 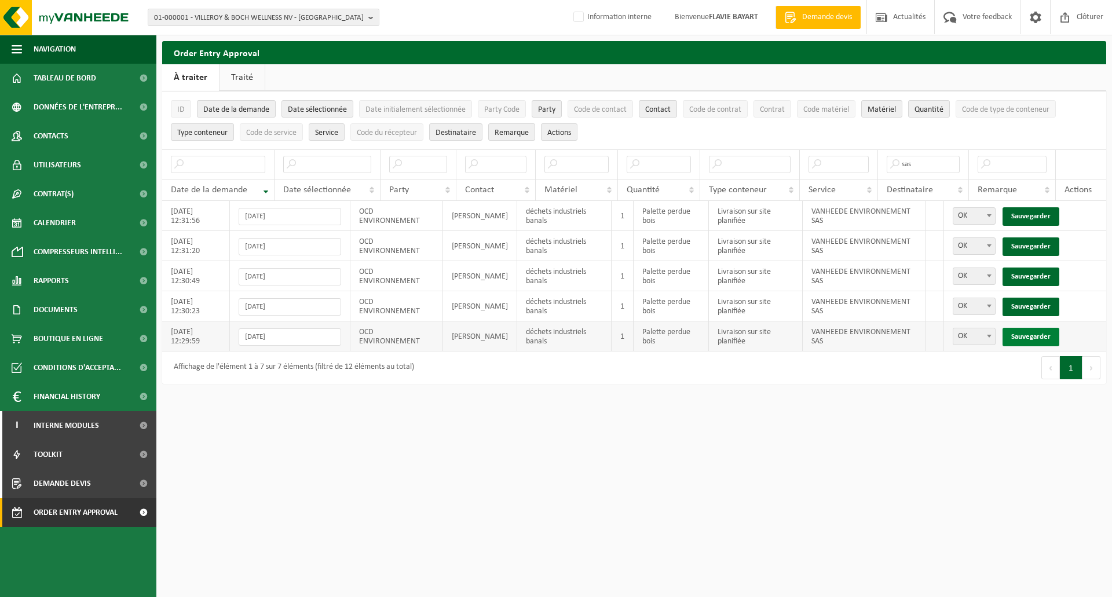 I want to click on button: Code de serviceCode de service: Activate to sort, so click(x=271, y=132).